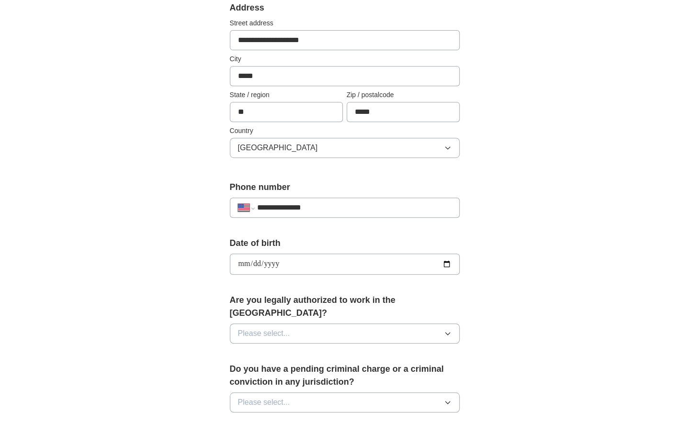  What do you see at coordinates (345, 23) in the screenshot?
I see `label: Street address` at bounding box center [345, 23].